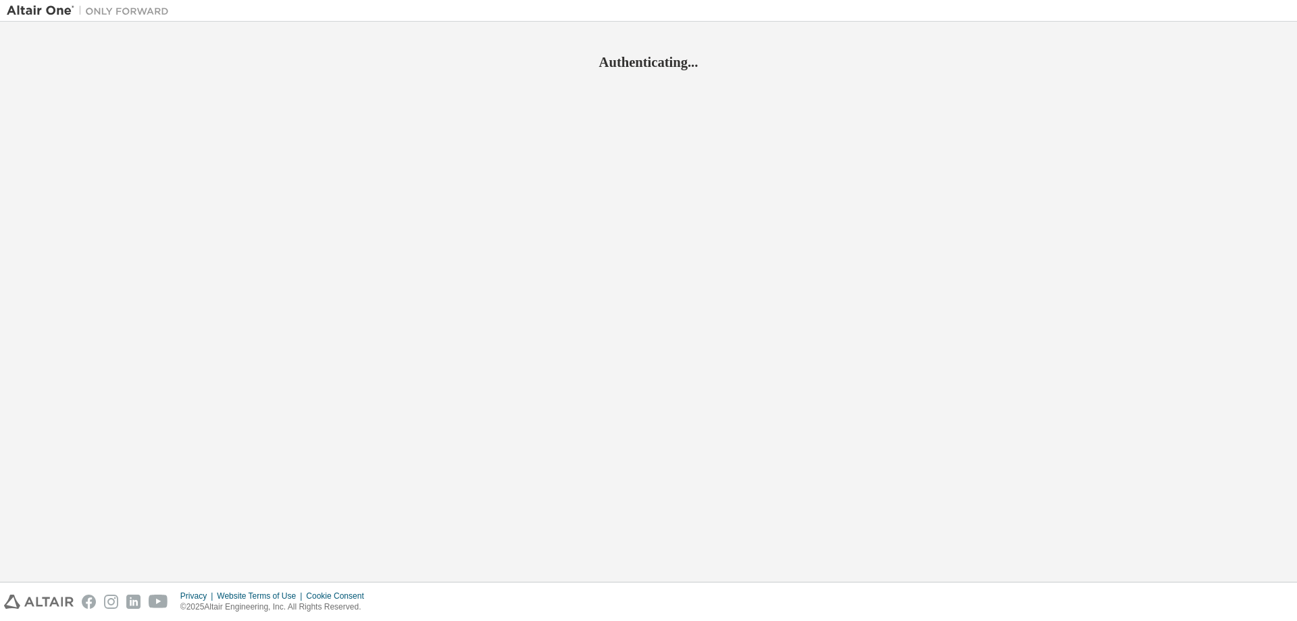 Image resolution: width=1297 pixels, height=621 pixels. What do you see at coordinates (39, 601) in the screenshot?
I see `img: altair_logo.svg` at bounding box center [39, 601].